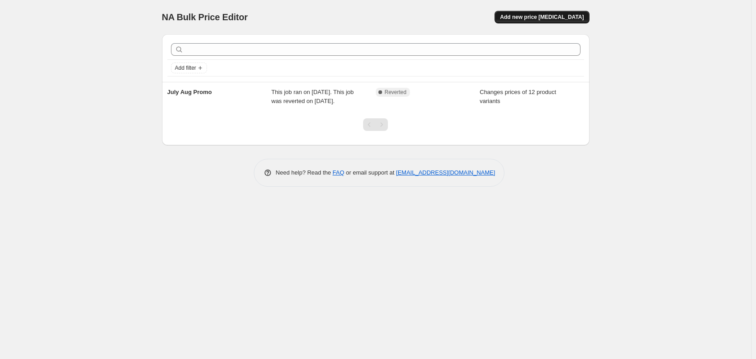  Describe the element at coordinates (339, 172) in the screenshot. I see `a: FAQ` at that location.